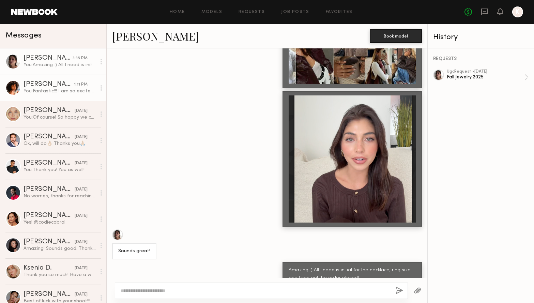 Image resolution: width=534 pixels, height=303 pixels. What do you see at coordinates (481, 59) in the screenshot?
I see `div: REQUESTS` at bounding box center [481, 59].